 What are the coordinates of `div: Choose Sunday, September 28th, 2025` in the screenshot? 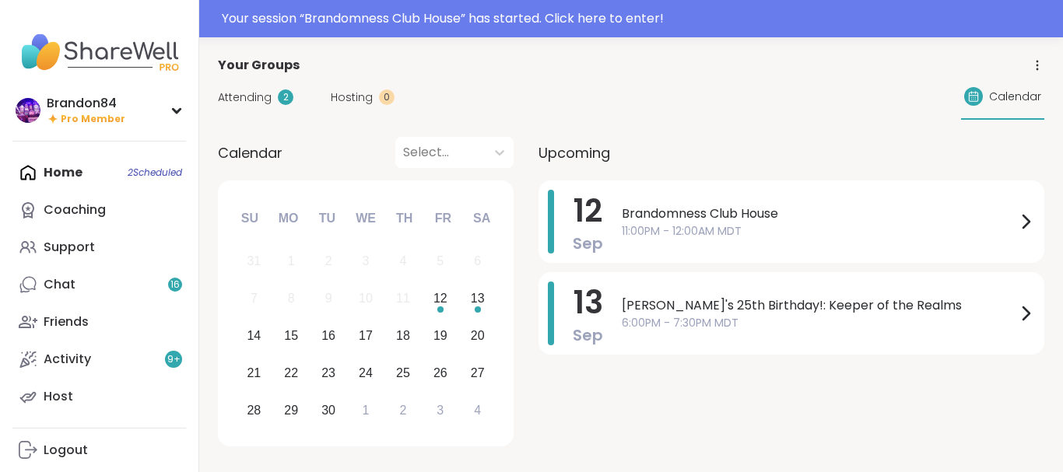 It's located at (254, 410).